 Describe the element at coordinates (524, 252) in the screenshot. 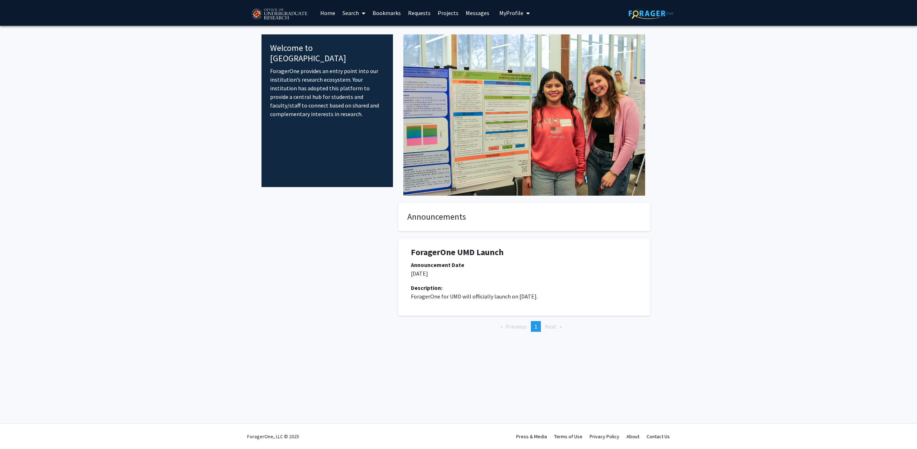

I see `h1: ForagerOne UMD Launch` at that location.